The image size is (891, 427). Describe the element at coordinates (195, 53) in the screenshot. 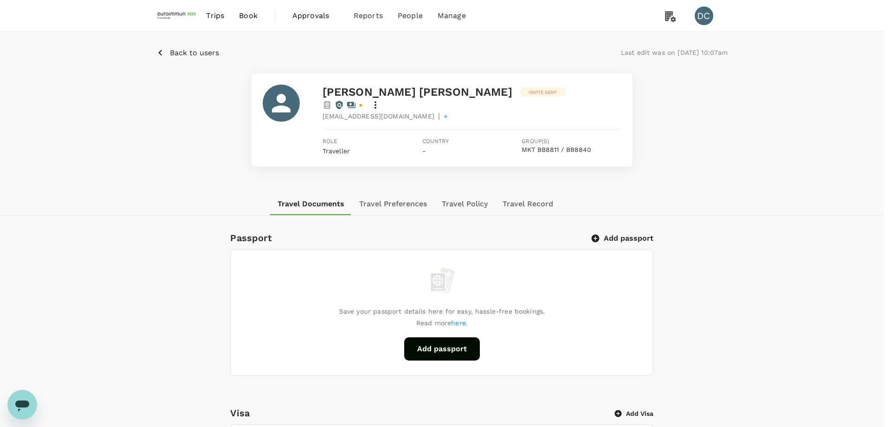

I see `p: Back to users` at that location.